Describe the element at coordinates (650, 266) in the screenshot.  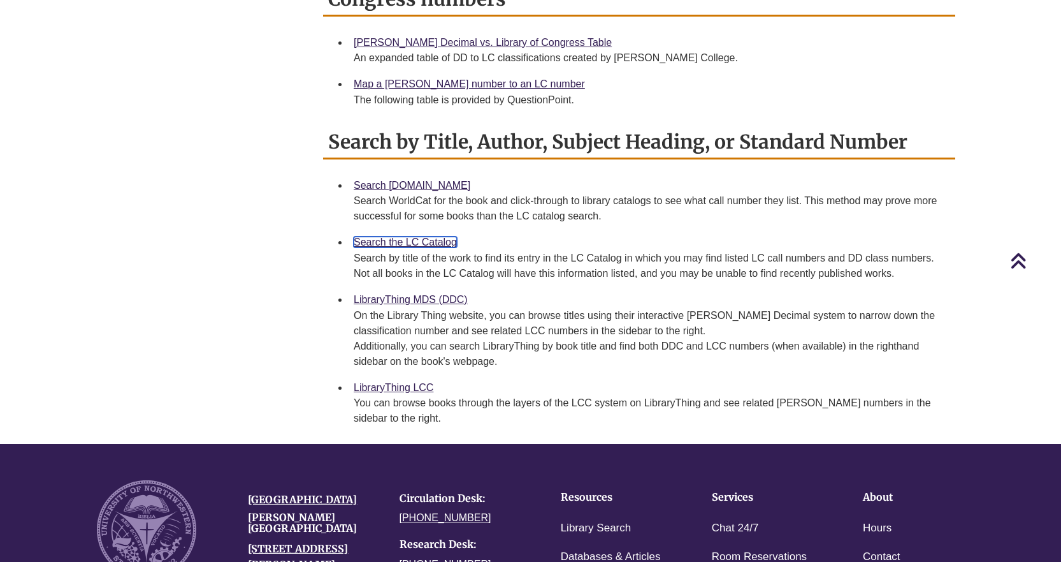
I see `div: Search by title of the work to find its entry in the LC Catalog in which you may find listed LC c...` at that location.